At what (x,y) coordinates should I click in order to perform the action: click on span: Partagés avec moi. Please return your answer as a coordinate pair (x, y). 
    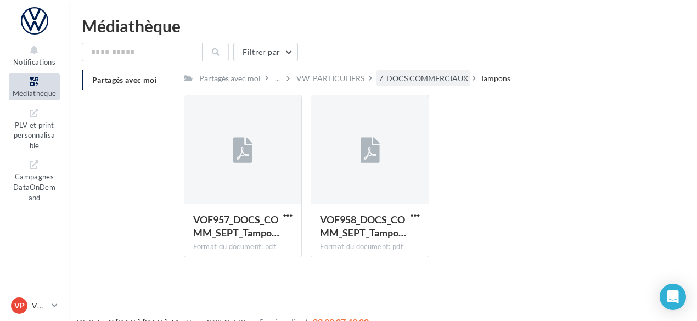
    Looking at the image, I should click on (125, 80).